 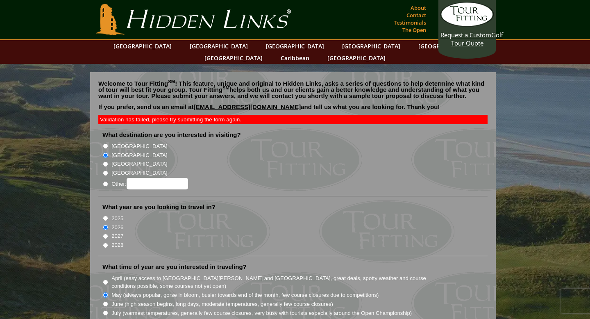 I want to click on span: Request a Custom, so click(x=466, y=35).